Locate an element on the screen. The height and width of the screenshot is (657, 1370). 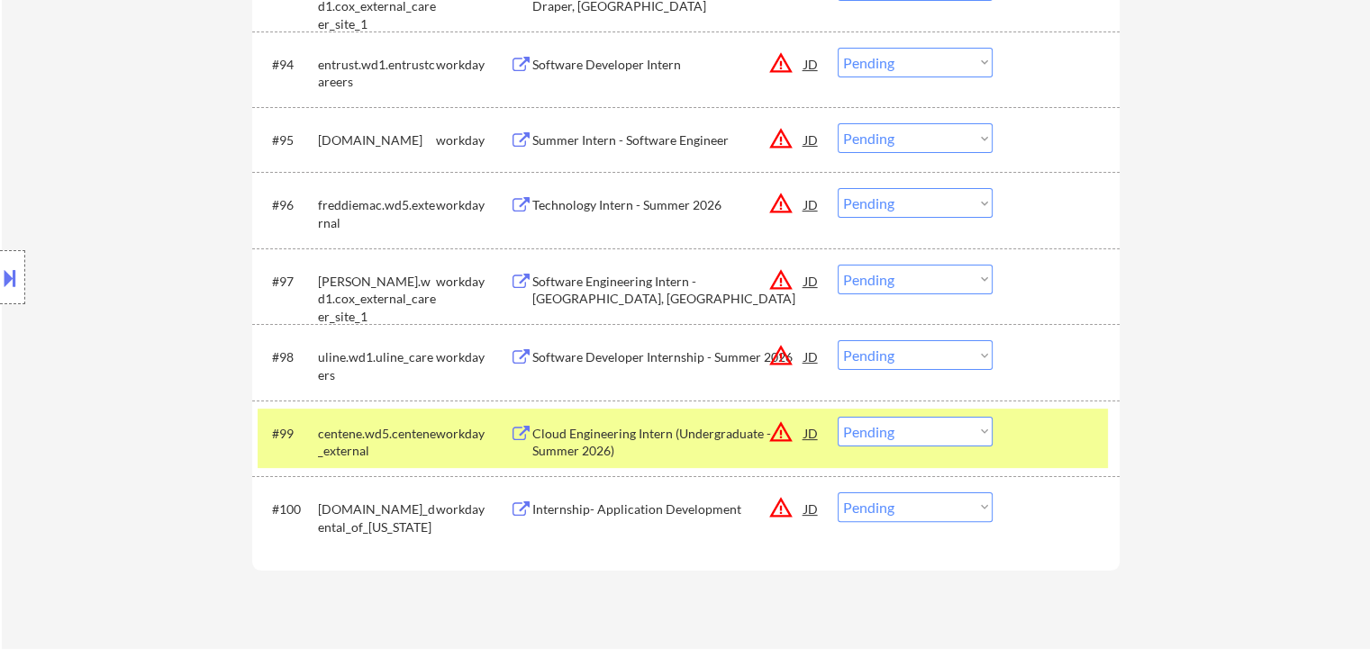
div: #94 is located at coordinates (287, 65).